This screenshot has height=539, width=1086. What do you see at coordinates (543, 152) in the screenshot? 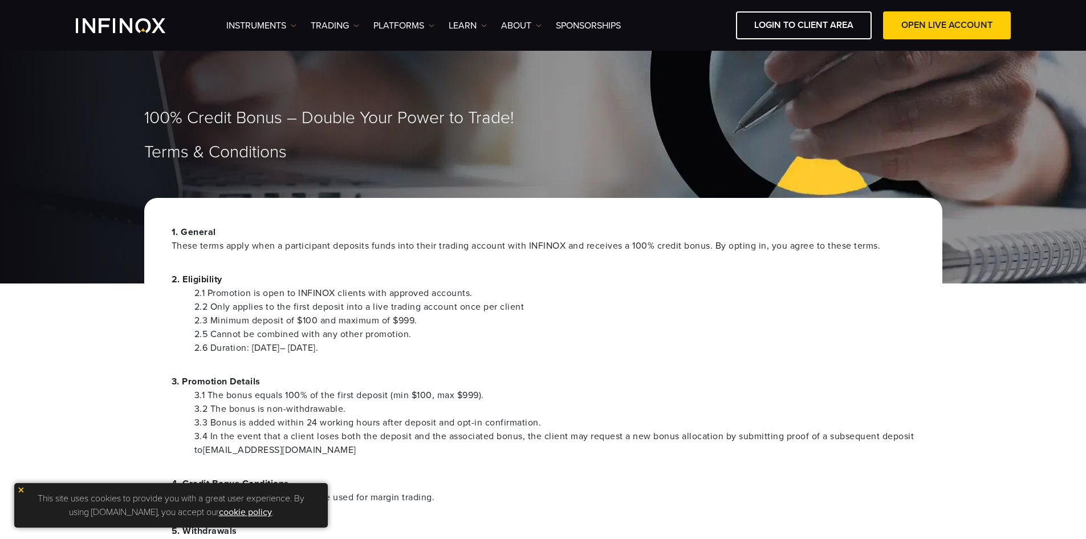
I see `h1: Terms & Conditions` at bounding box center [543, 152].